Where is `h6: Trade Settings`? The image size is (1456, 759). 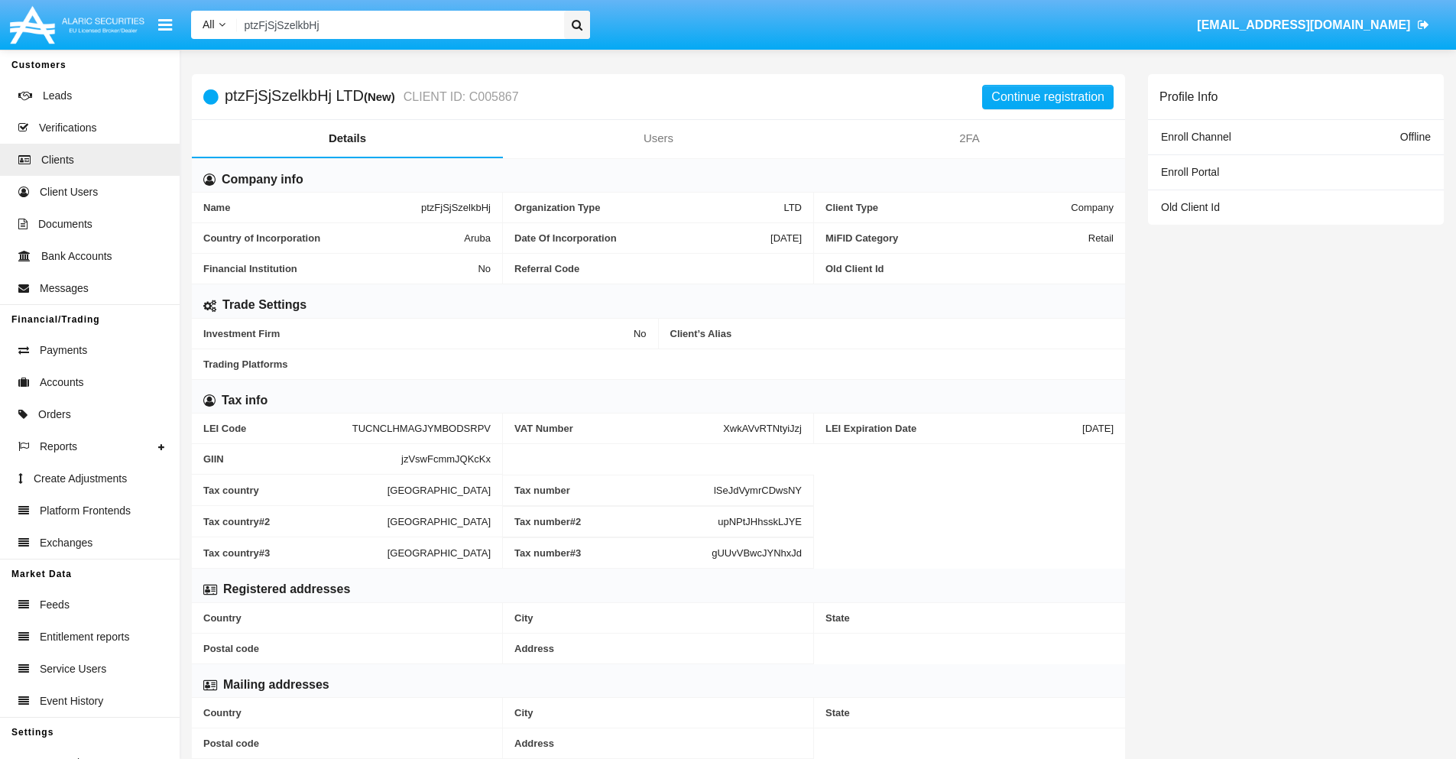
h6: Trade Settings is located at coordinates (265, 305).